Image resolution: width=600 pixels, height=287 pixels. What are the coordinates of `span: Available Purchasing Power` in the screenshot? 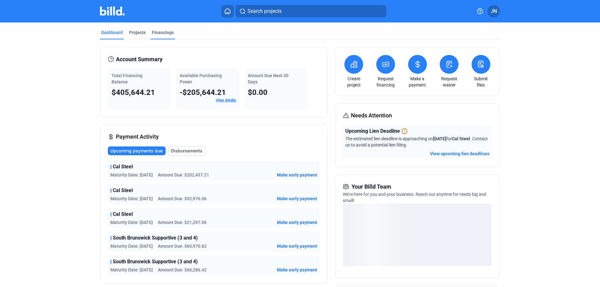 It's located at (201, 79).